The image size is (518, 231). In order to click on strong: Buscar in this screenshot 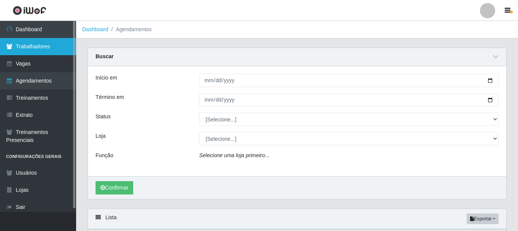, I will do `click(104, 56)`.